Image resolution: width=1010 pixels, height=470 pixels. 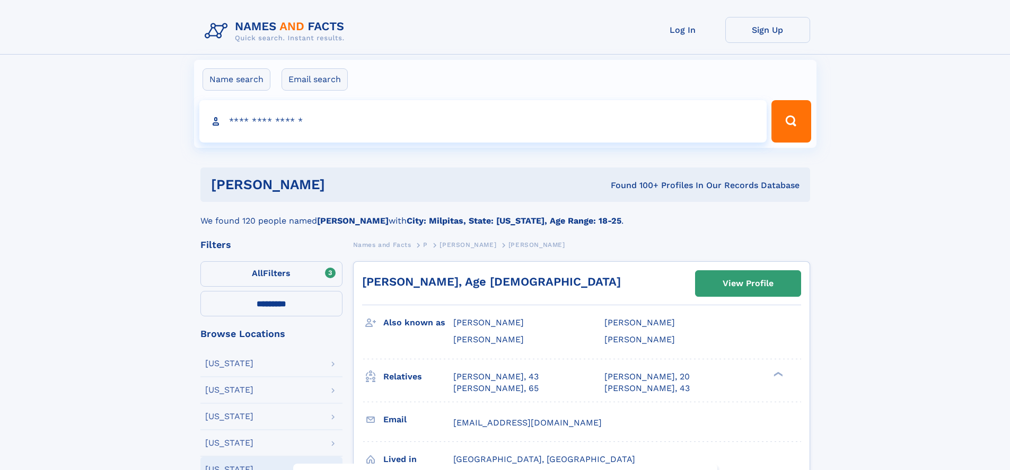 What do you see at coordinates (272, 245) in the screenshot?
I see `div: Filters` at bounding box center [272, 245].